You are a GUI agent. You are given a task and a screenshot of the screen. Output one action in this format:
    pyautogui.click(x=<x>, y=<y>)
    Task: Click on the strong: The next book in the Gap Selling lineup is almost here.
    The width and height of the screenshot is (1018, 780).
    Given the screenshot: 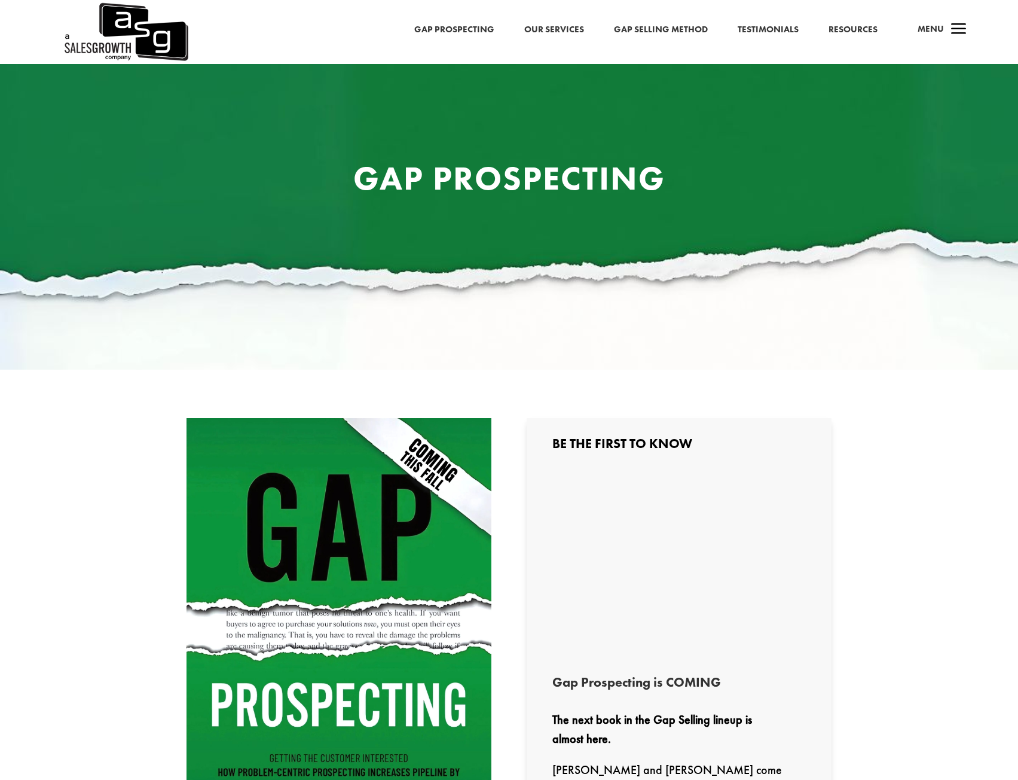 What is the action you would take?
    pyautogui.click(x=652, y=729)
    